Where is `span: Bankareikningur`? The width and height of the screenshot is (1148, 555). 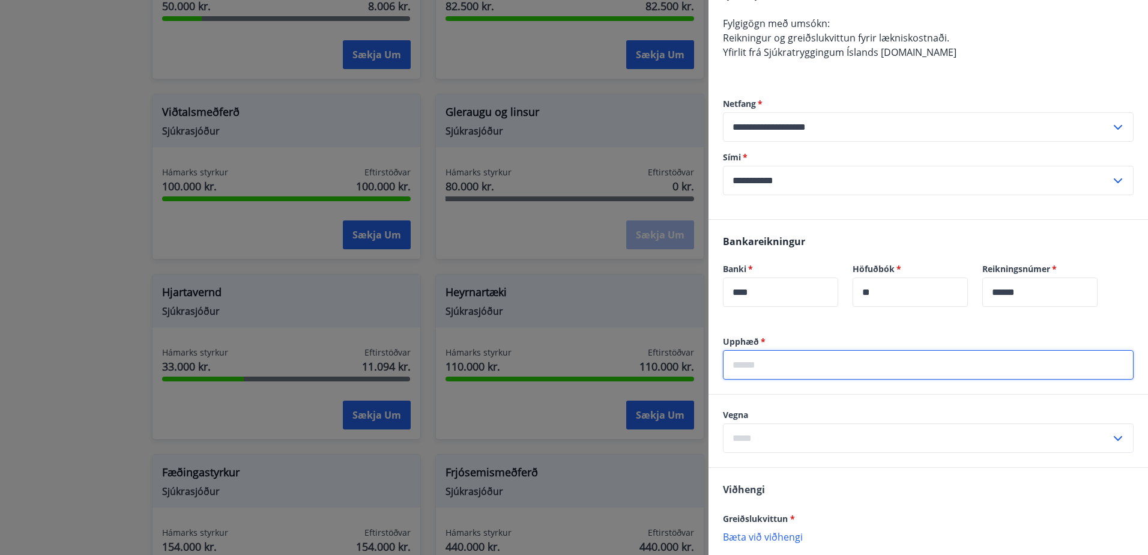
span: Bankareikningur is located at coordinates (764, 241).